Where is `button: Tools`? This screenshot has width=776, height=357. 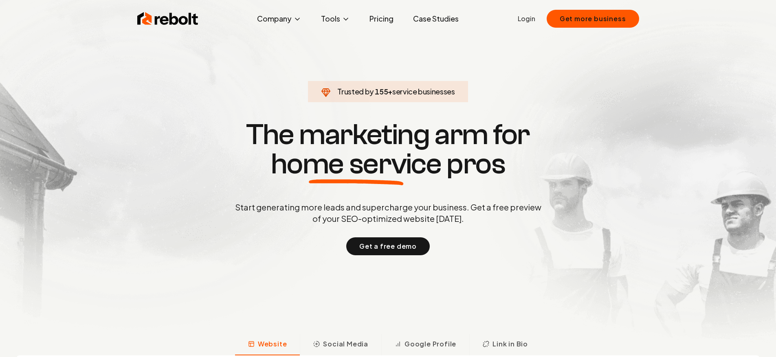
button: Tools is located at coordinates (335, 19).